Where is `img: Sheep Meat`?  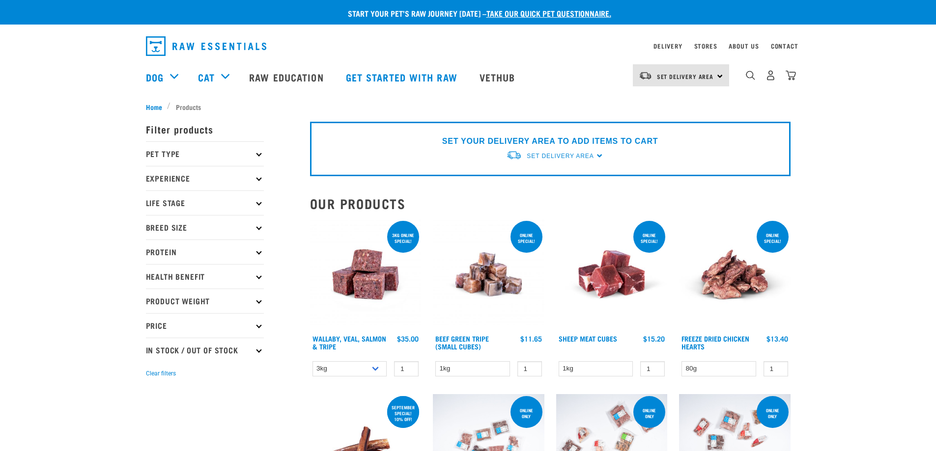 img: Sheep Meat is located at coordinates (611, 275).